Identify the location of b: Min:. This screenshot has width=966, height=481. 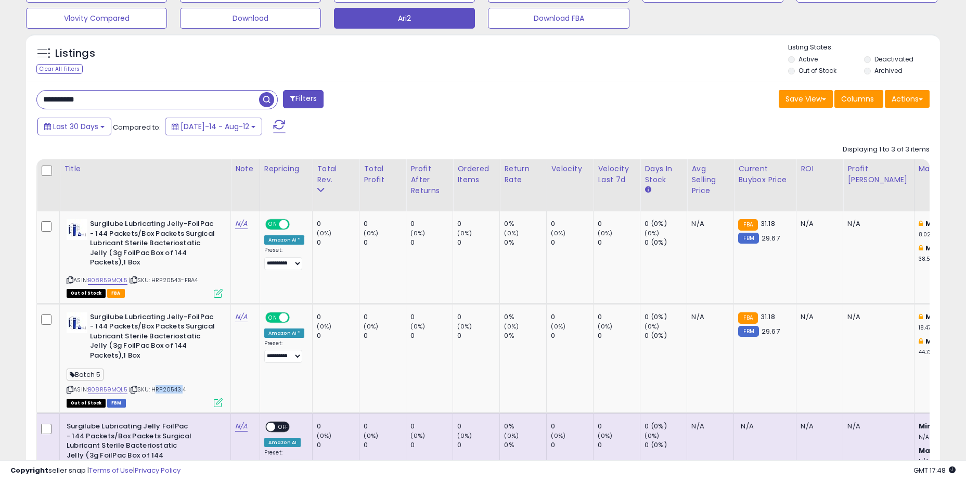
(933, 223).